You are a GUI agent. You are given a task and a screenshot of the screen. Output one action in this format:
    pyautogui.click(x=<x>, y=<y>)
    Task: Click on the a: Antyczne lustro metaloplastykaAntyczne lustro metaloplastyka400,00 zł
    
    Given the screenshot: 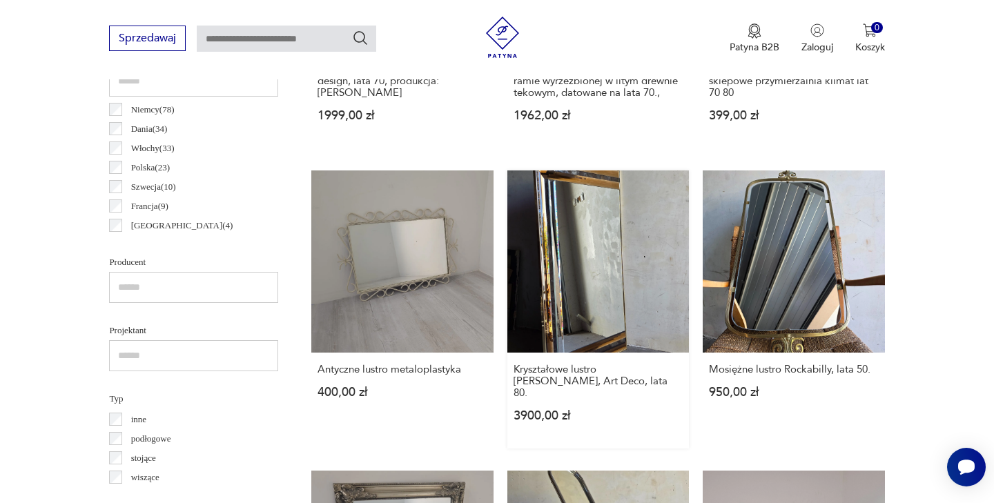 What is the action you would take?
    pyautogui.click(x=402, y=309)
    